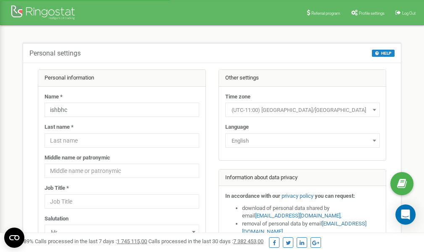 Image resolution: width=424 pixels, height=252 pixels. I want to click on span: Calls processed in the last 7 days :, so click(91, 241).